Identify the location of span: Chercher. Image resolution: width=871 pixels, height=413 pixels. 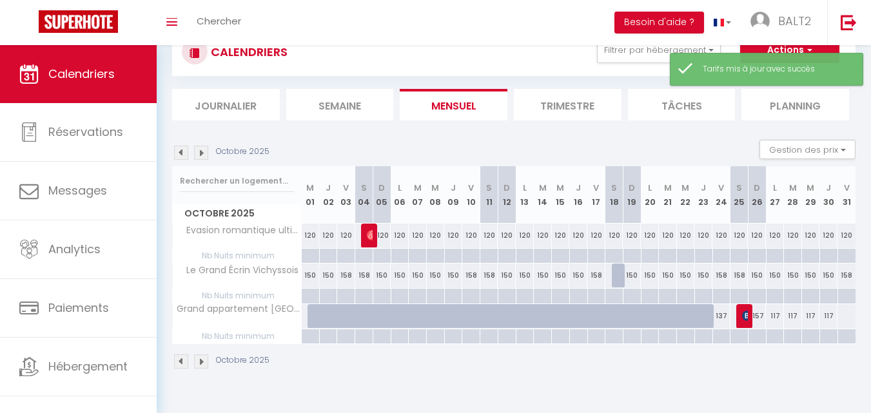
(219, 21).